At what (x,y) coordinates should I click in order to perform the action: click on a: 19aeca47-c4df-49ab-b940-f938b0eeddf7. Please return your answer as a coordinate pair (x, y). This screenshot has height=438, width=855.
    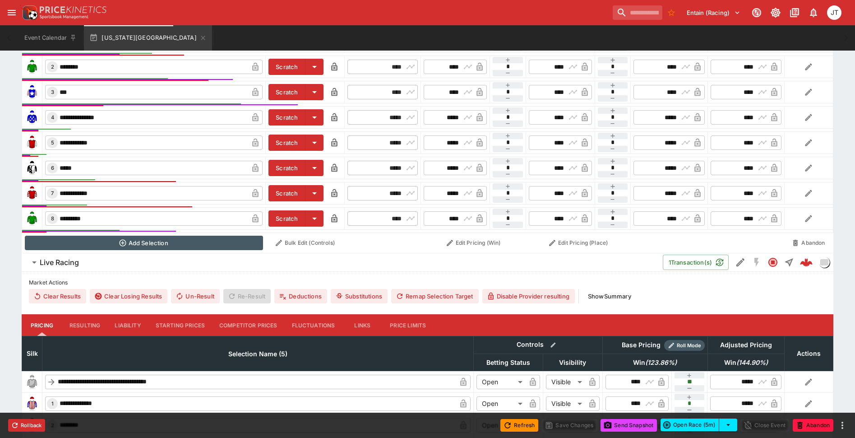
    Looking at the image, I should click on (807, 262).